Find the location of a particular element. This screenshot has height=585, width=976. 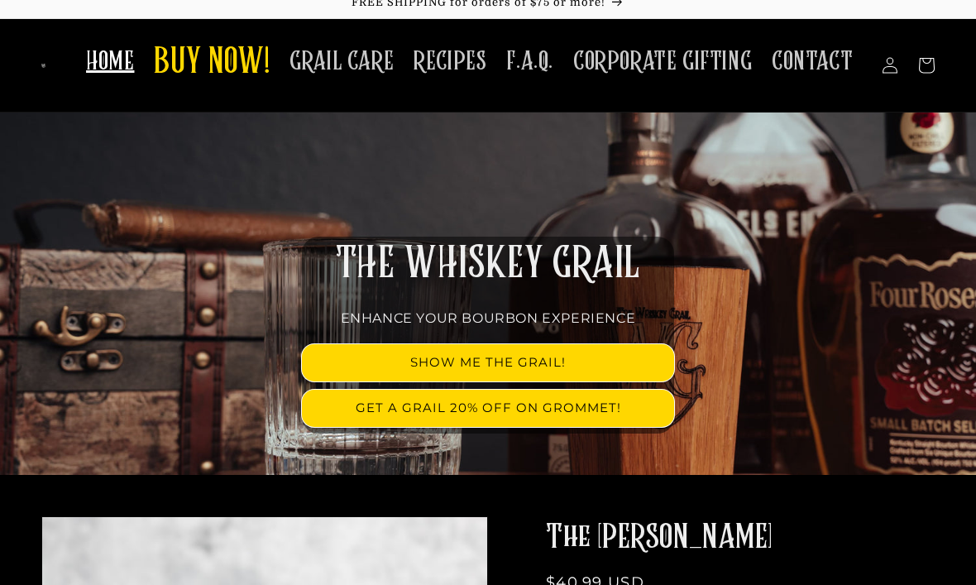

span: BUY NOW! is located at coordinates (212, 63).